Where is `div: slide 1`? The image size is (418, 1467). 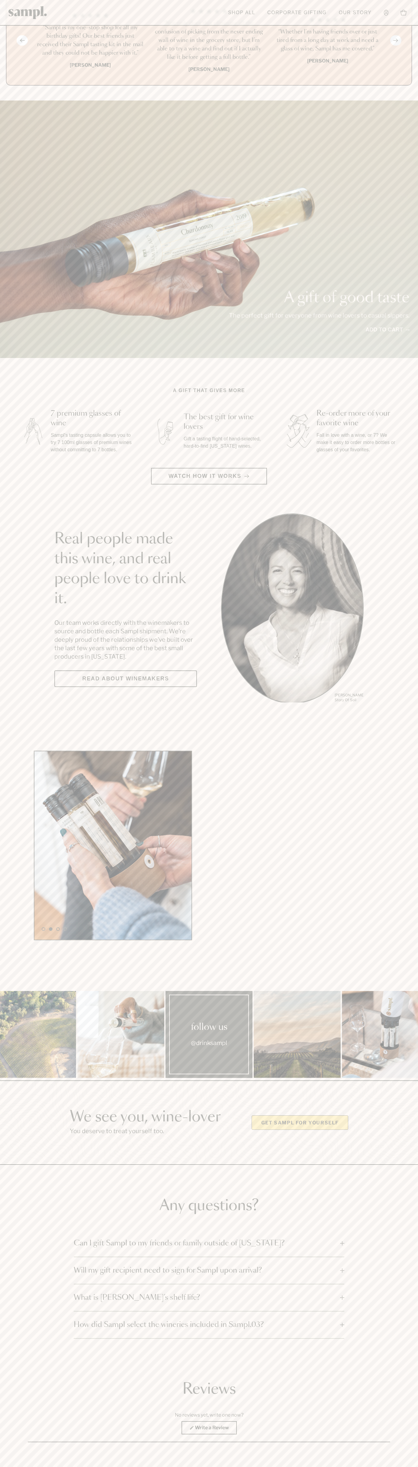 div: slide 1 is located at coordinates (306, 828).